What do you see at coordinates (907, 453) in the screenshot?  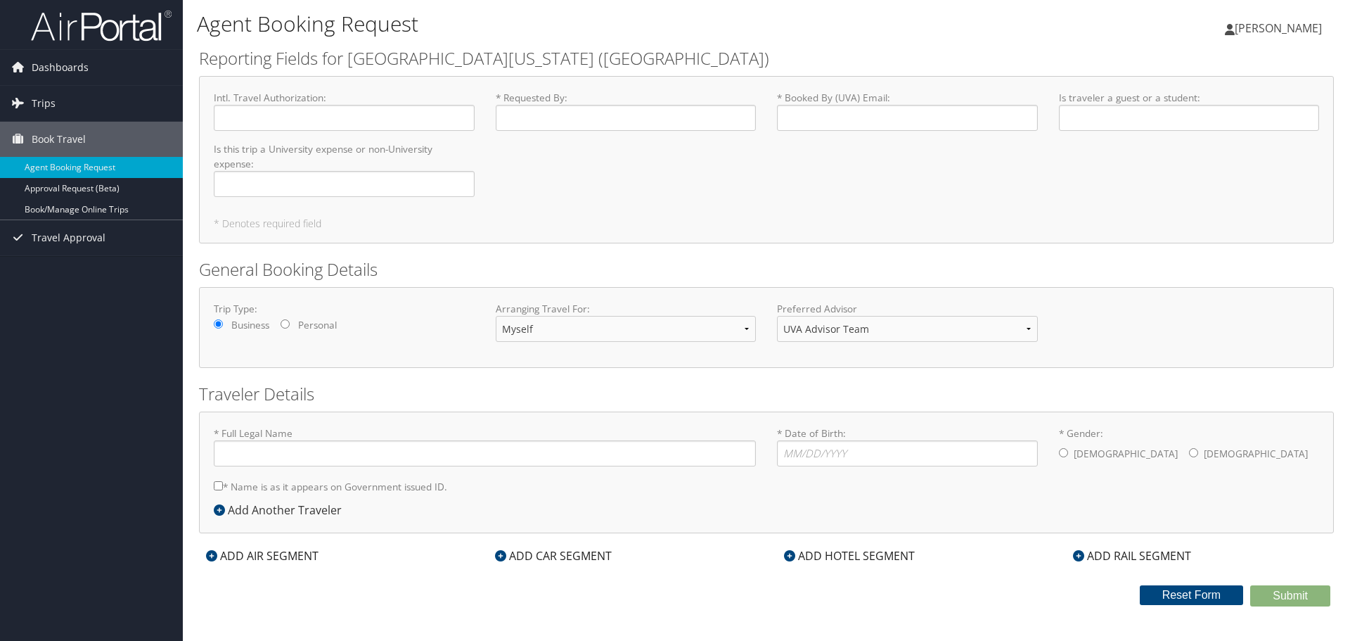 I see `input: * Date of Birth:` at bounding box center [907, 453].